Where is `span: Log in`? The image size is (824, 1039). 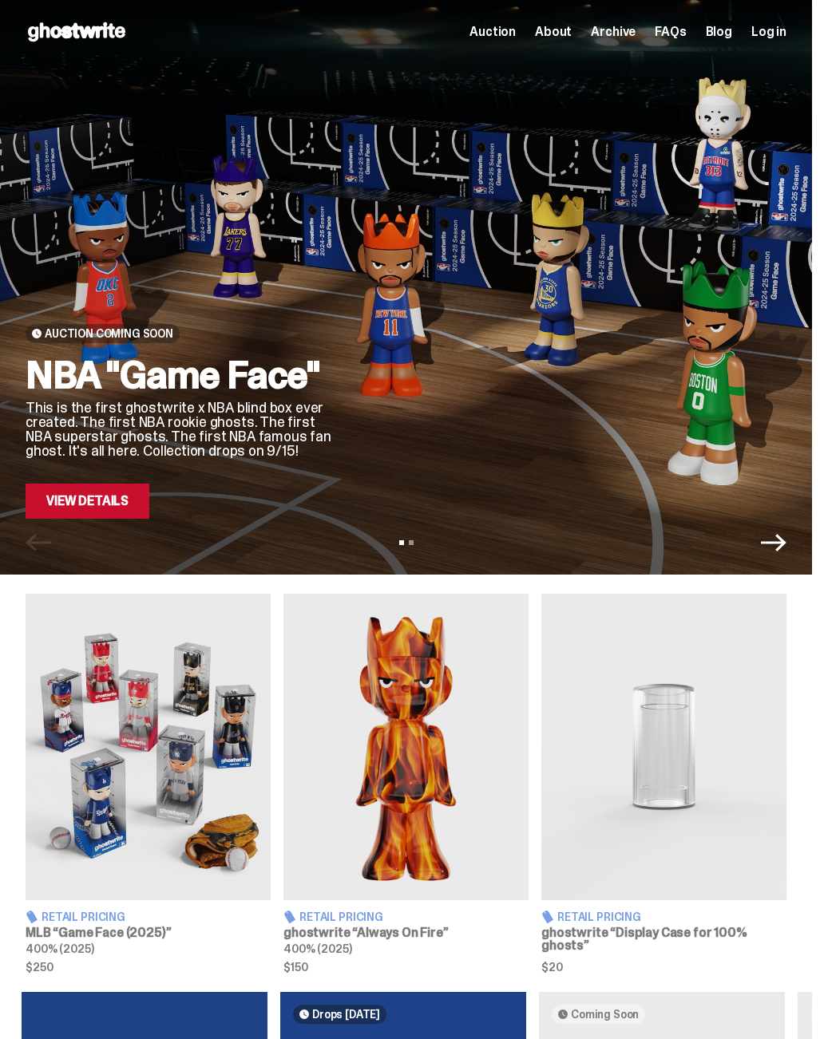
span: Log in is located at coordinates (769, 32).